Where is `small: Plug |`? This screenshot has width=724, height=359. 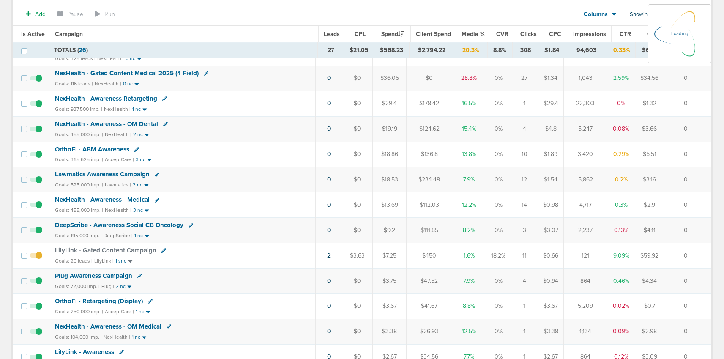 small: Plug | is located at coordinates (108, 286).